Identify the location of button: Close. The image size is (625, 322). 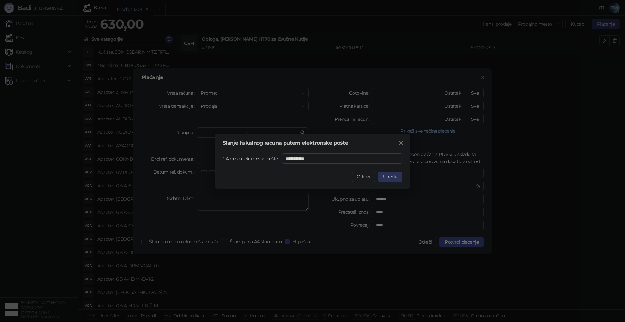
(401, 143).